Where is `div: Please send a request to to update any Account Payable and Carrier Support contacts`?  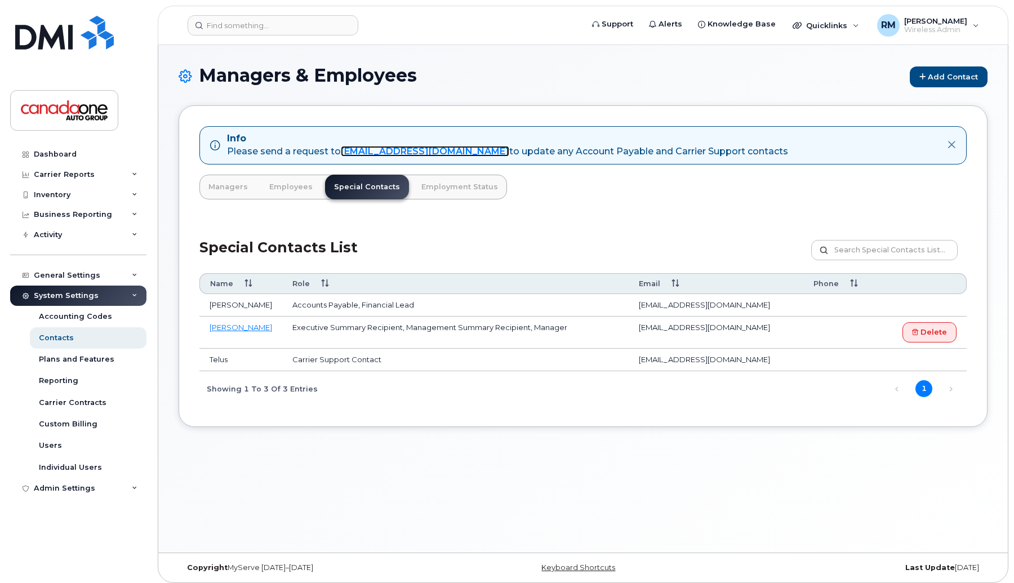 div: Please send a request to to update any Account Payable and Carrier Support contacts is located at coordinates (507, 151).